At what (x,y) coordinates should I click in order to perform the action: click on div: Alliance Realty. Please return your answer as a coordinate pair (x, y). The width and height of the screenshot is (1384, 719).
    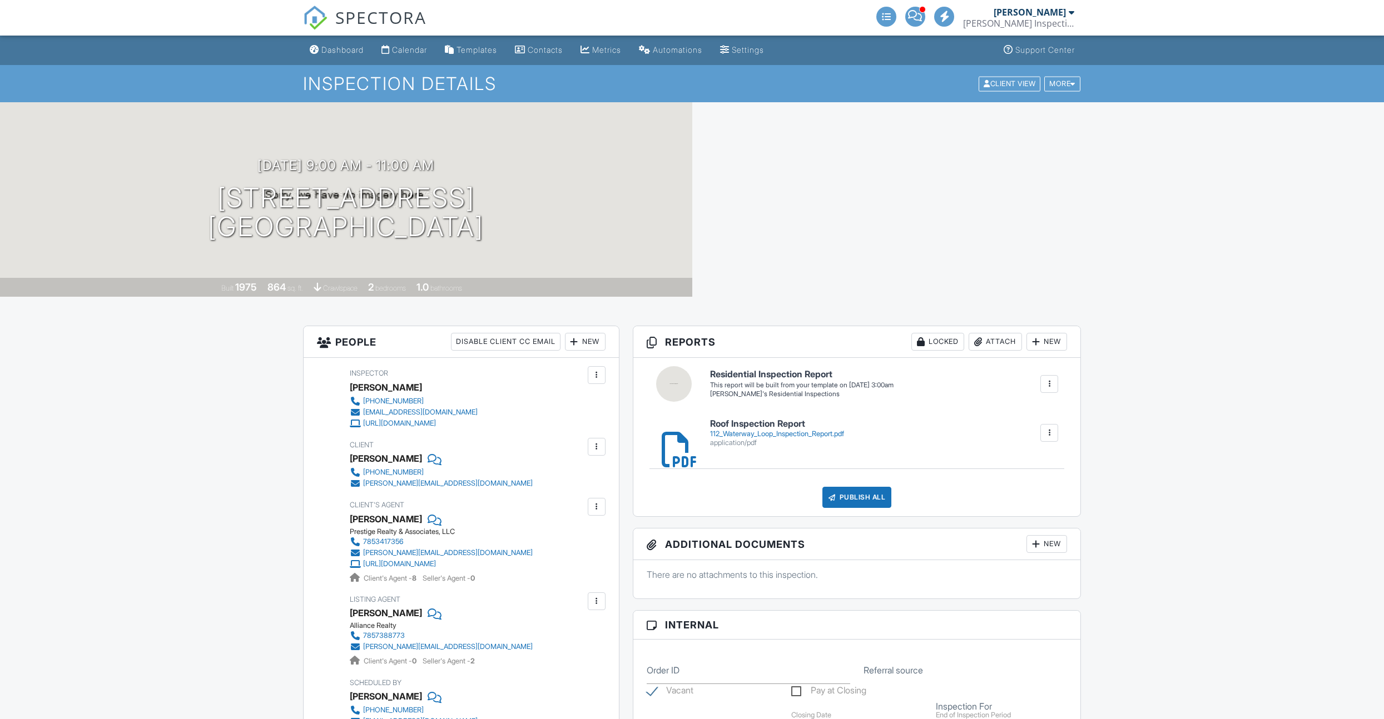
    Looking at the image, I should click on (445, 626).